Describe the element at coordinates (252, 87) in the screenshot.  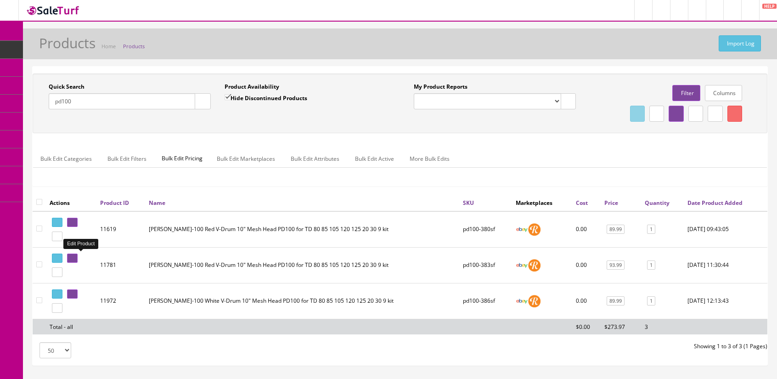
I see `label: Product Availability` at that location.